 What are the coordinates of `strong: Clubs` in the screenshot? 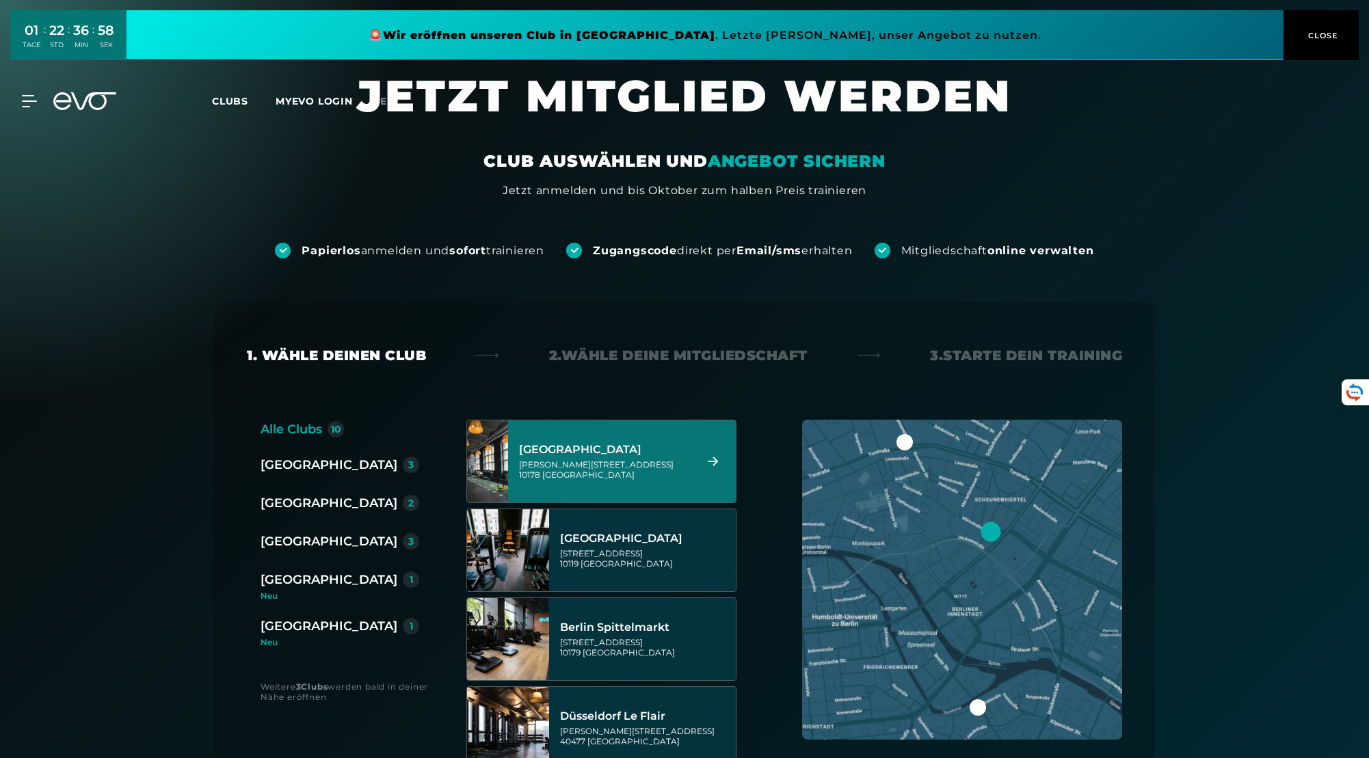 It's located at (314, 687).